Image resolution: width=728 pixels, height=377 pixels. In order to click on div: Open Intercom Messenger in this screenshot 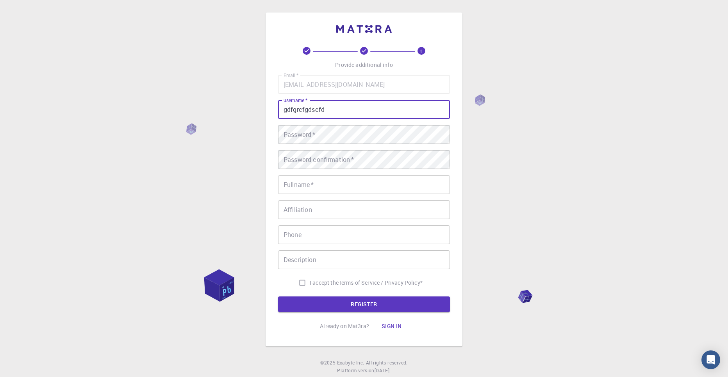, I will do `click(711, 360)`.